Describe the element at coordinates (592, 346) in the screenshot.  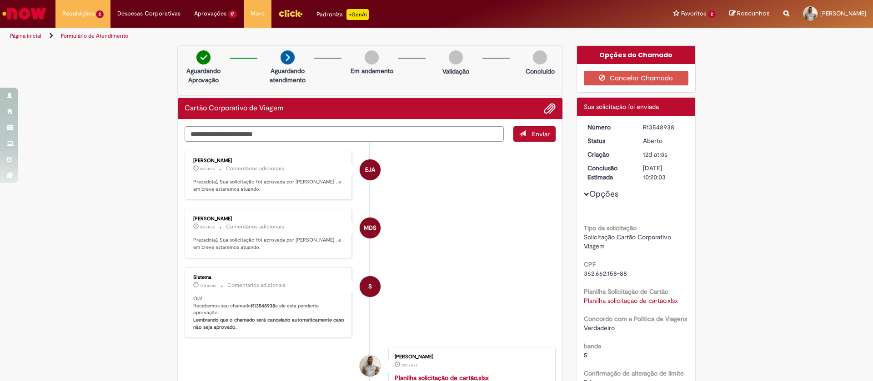
I see `b: banda` at that location.